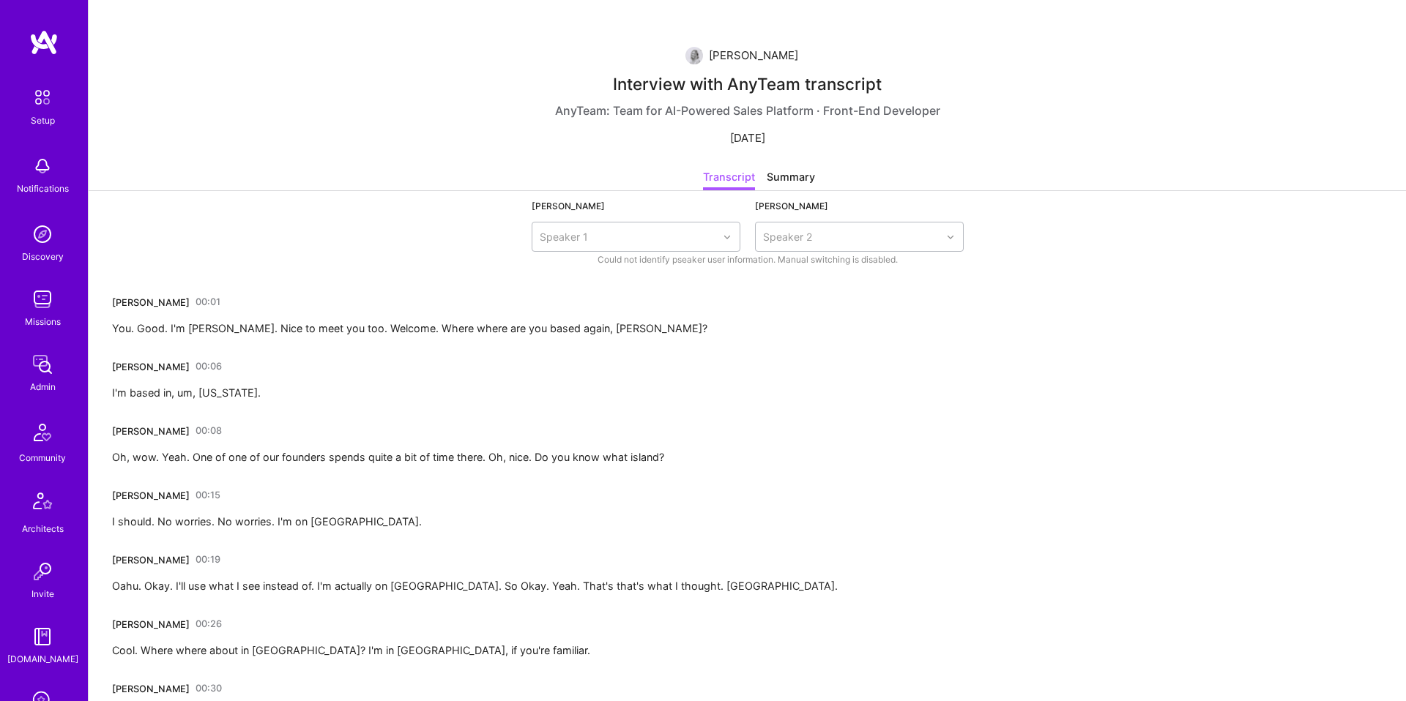 The height and width of the screenshot is (701, 1406). Describe the element at coordinates (42, 529) in the screenshot. I see `div: Architects` at that location.